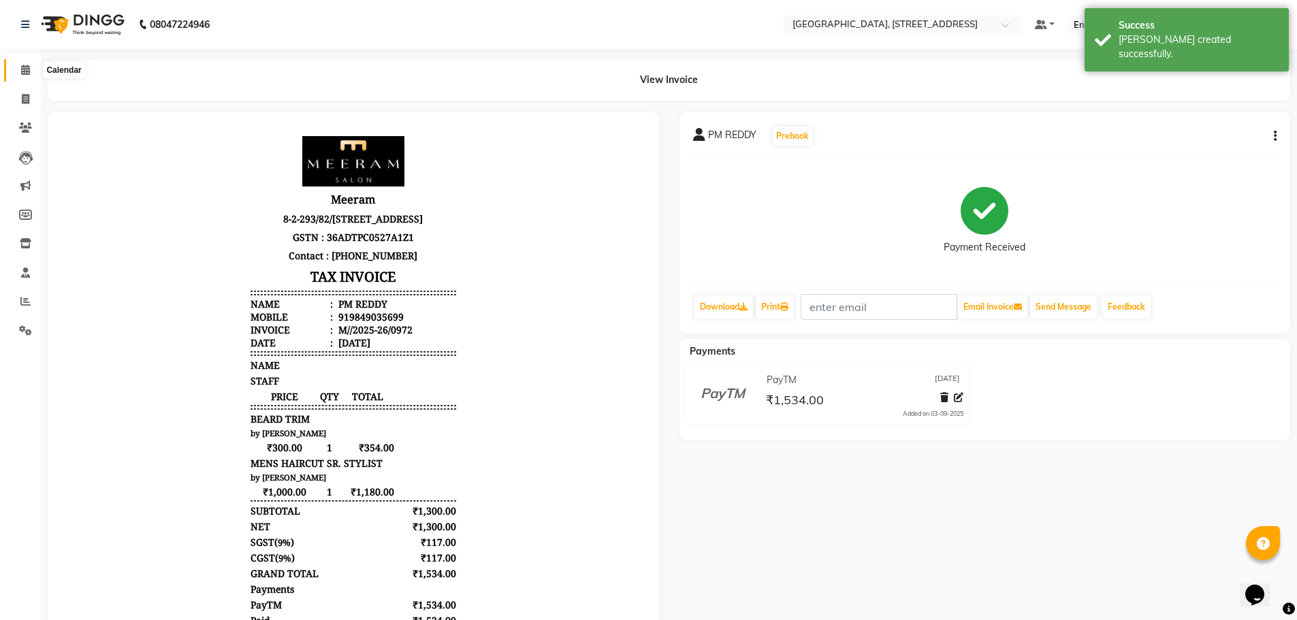 The height and width of the screenshot is (620, 1297). What do you see at coordinates (732, 137) in the screenshot?
I see `span: PM REDDY` at bounding box center [732, 137].